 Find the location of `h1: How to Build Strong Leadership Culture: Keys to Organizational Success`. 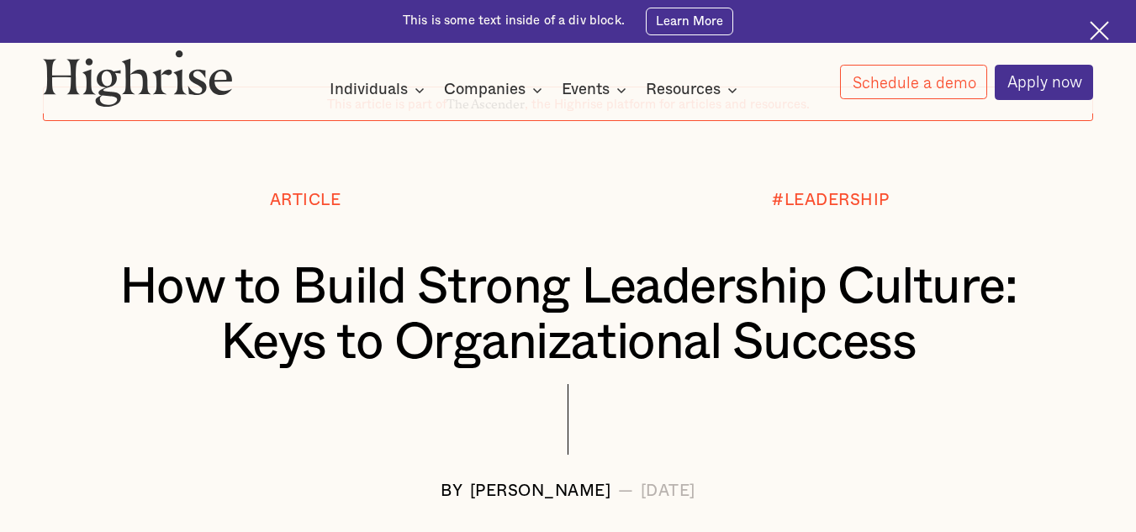

h1: How to Build Strong Leadership Culture: Keys to Organizational Success is located at coordinates (569, 315).